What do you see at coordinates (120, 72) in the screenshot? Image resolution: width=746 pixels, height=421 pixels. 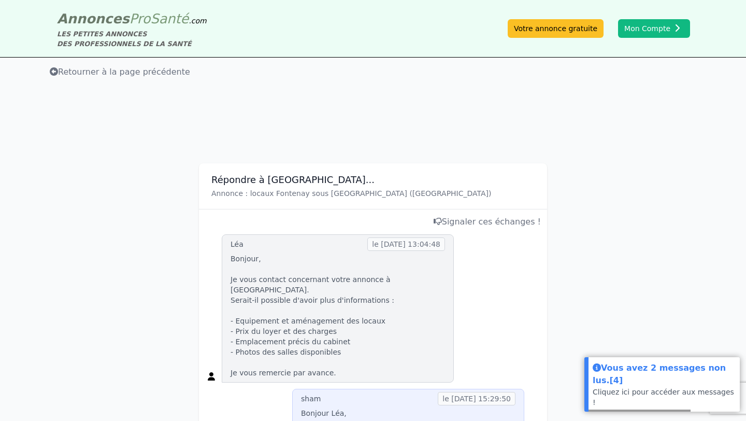 I see `span: Retourner à la page précédente` at bounding box center [120, 72].